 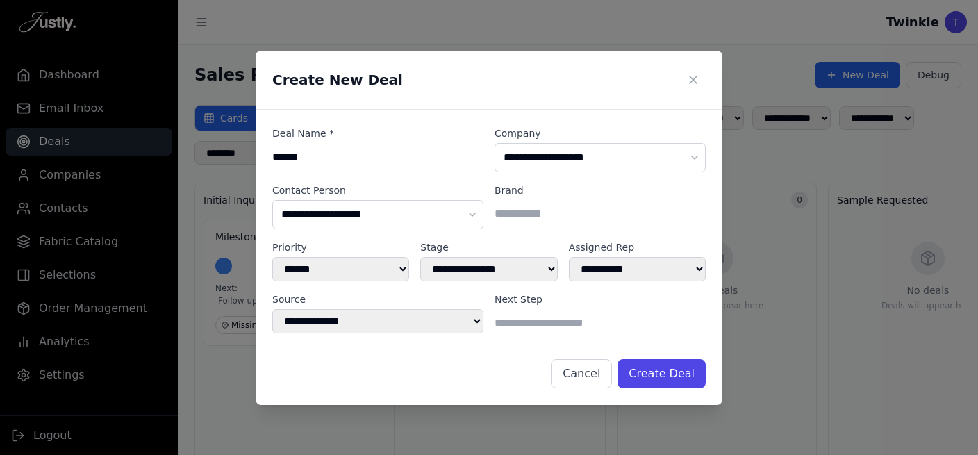 What do you see at coordinates (600, 299) in the screenshot?
I see `label: Next Step` at bounding box center [600, 299].